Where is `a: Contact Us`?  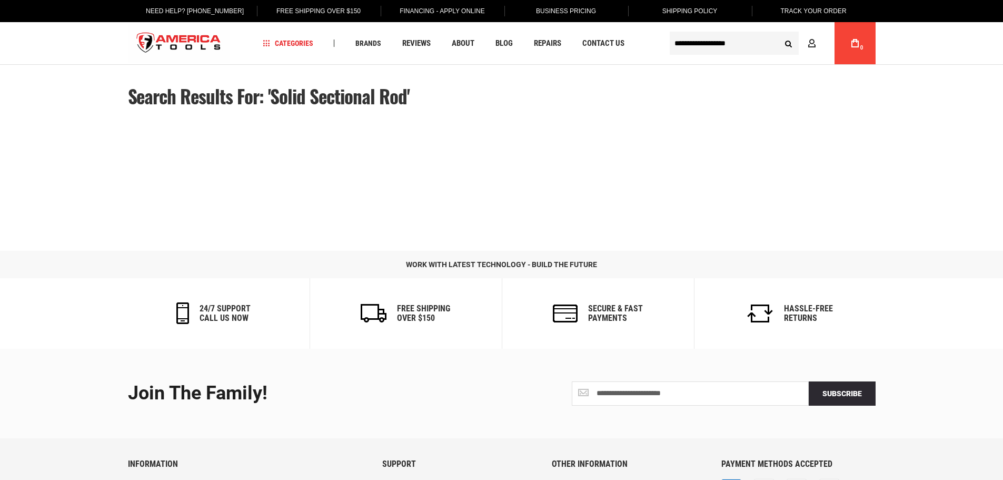
a: Contact Us is located at coordinates (604, 43).